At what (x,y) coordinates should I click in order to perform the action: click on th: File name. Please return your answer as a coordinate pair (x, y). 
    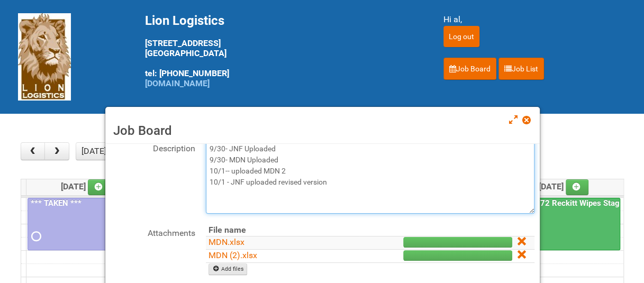
    Looking at the image, I should click on (283, 230).